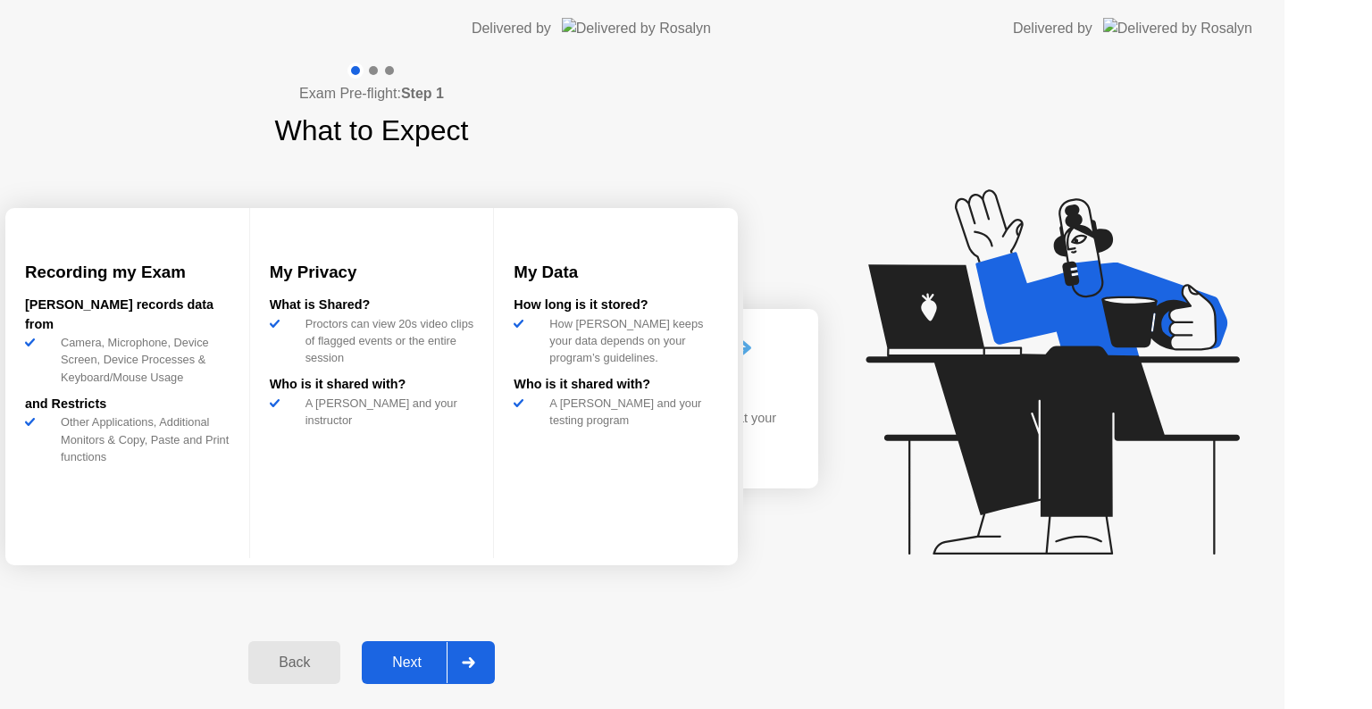 Image resolution: width=1372 pixels, height=709 pixels. What do you see at coordinates (294, 663) in the screenshot?
I see `button: Back` at bounding box center [294, 663].